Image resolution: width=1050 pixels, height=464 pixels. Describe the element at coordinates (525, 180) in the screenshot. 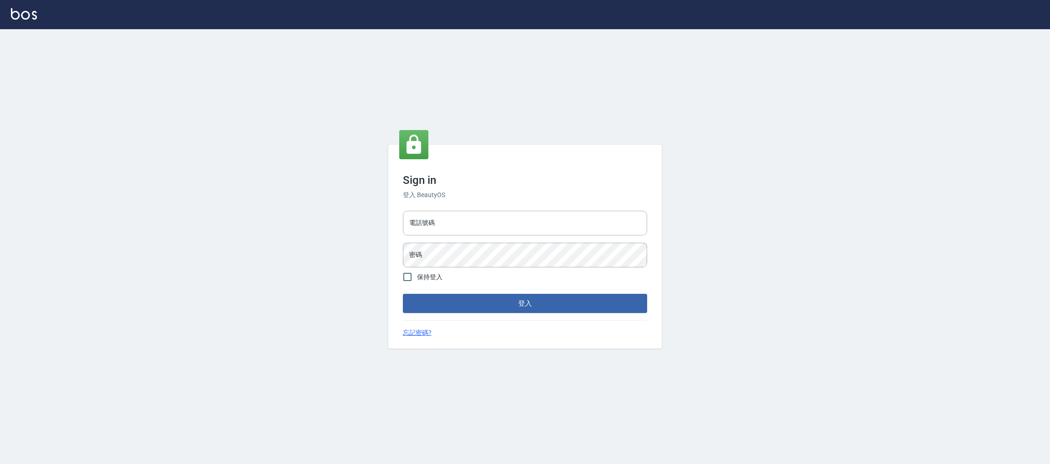

I see `h3: Sign in` at that location.